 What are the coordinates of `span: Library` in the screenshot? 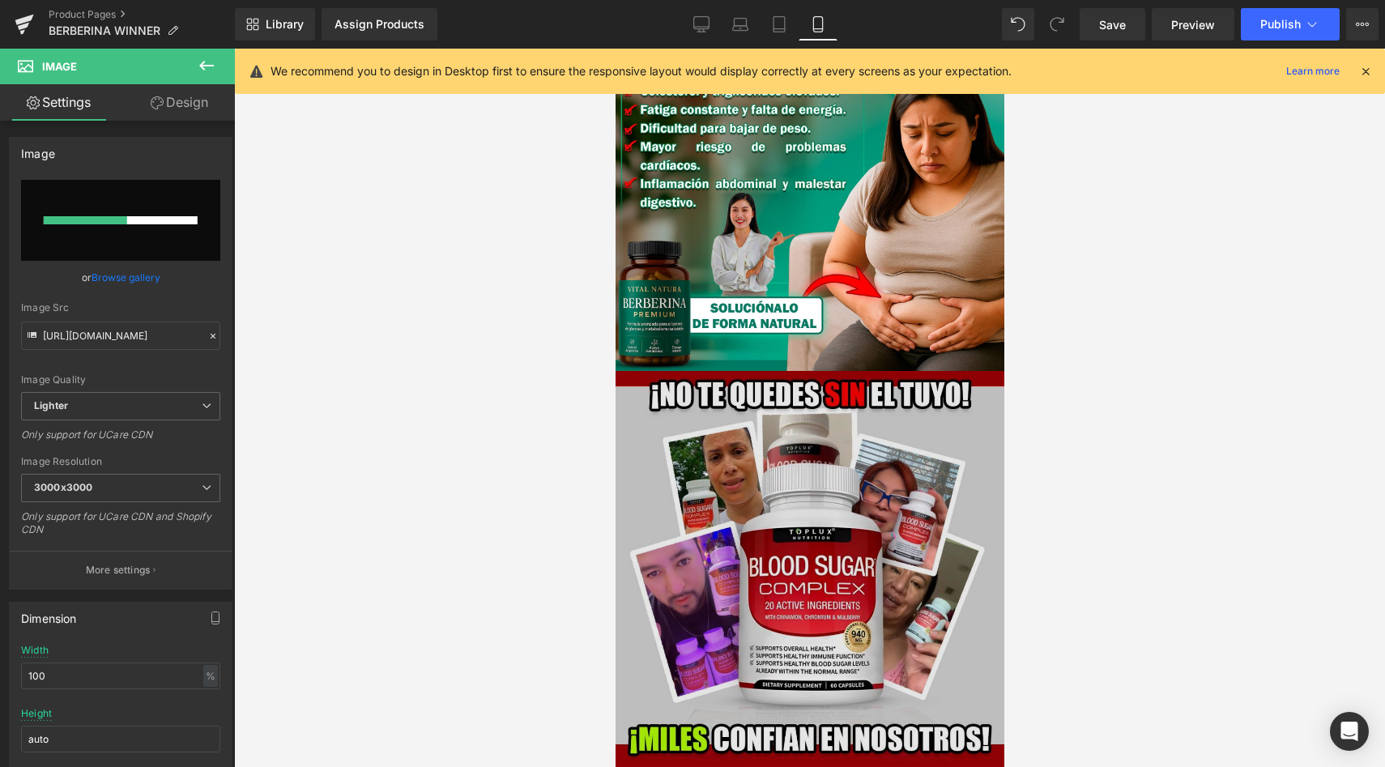 It's located at (284, 24).